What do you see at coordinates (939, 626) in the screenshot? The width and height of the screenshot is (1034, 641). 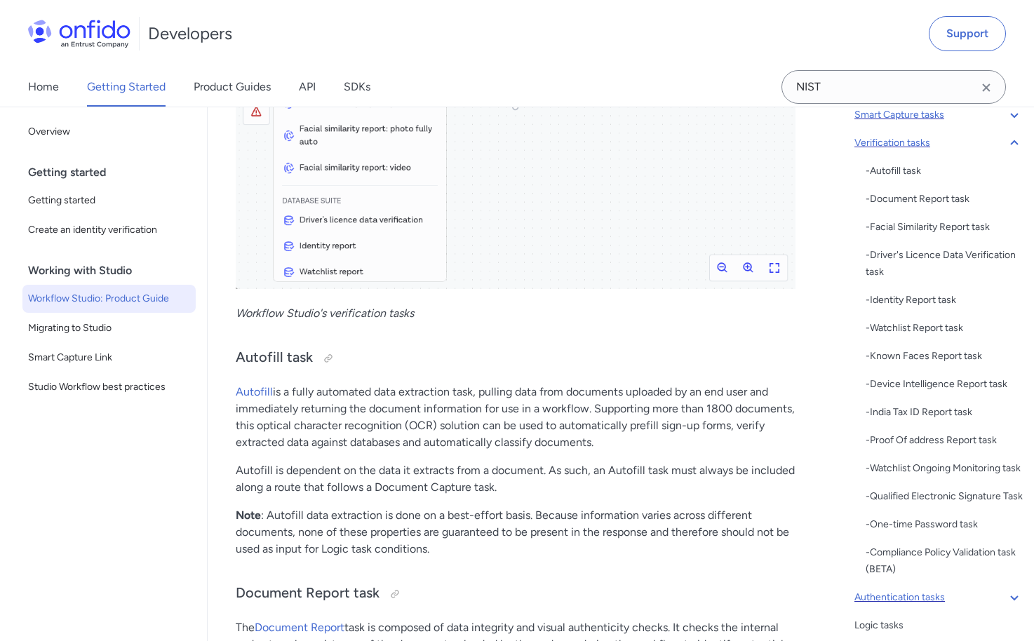 I see `a: Logic tasks` at bounding box center [939, 626].